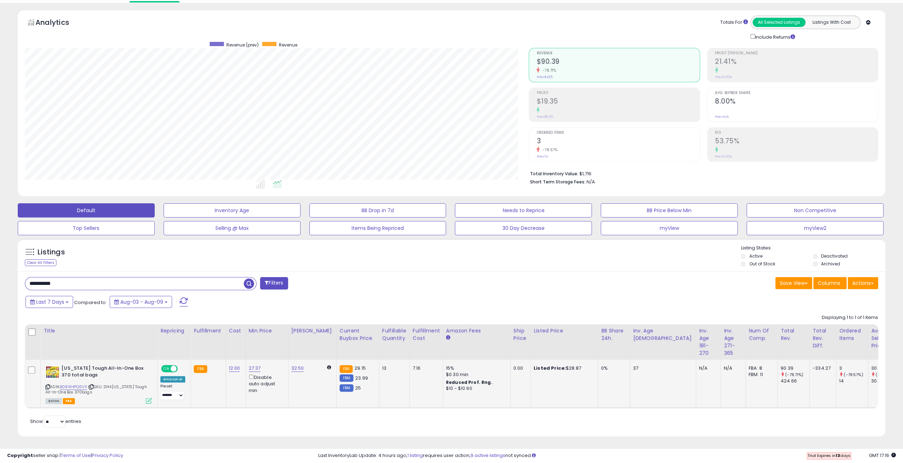  What do you see at coordinates (65, 456) in the screenshot?
I see `div: seller snap | |` at bounding box center [65, 456].